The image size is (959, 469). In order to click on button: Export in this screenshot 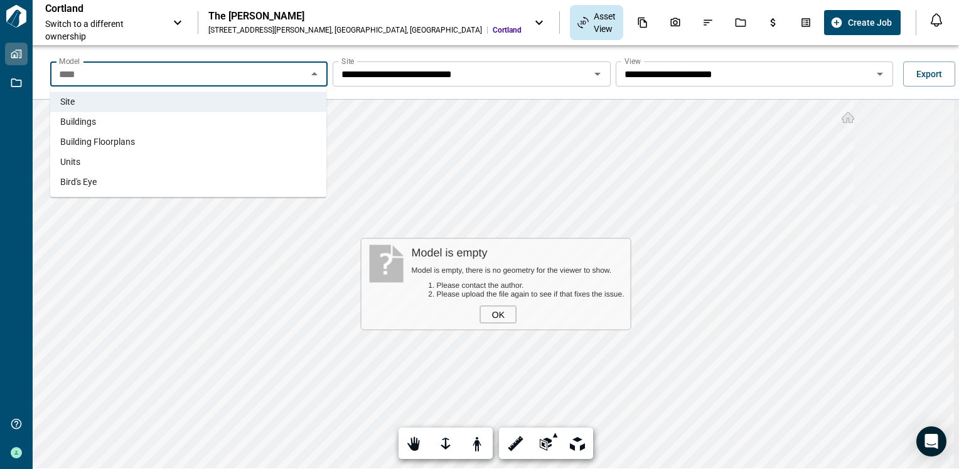, I will do `click(928, 74)`.